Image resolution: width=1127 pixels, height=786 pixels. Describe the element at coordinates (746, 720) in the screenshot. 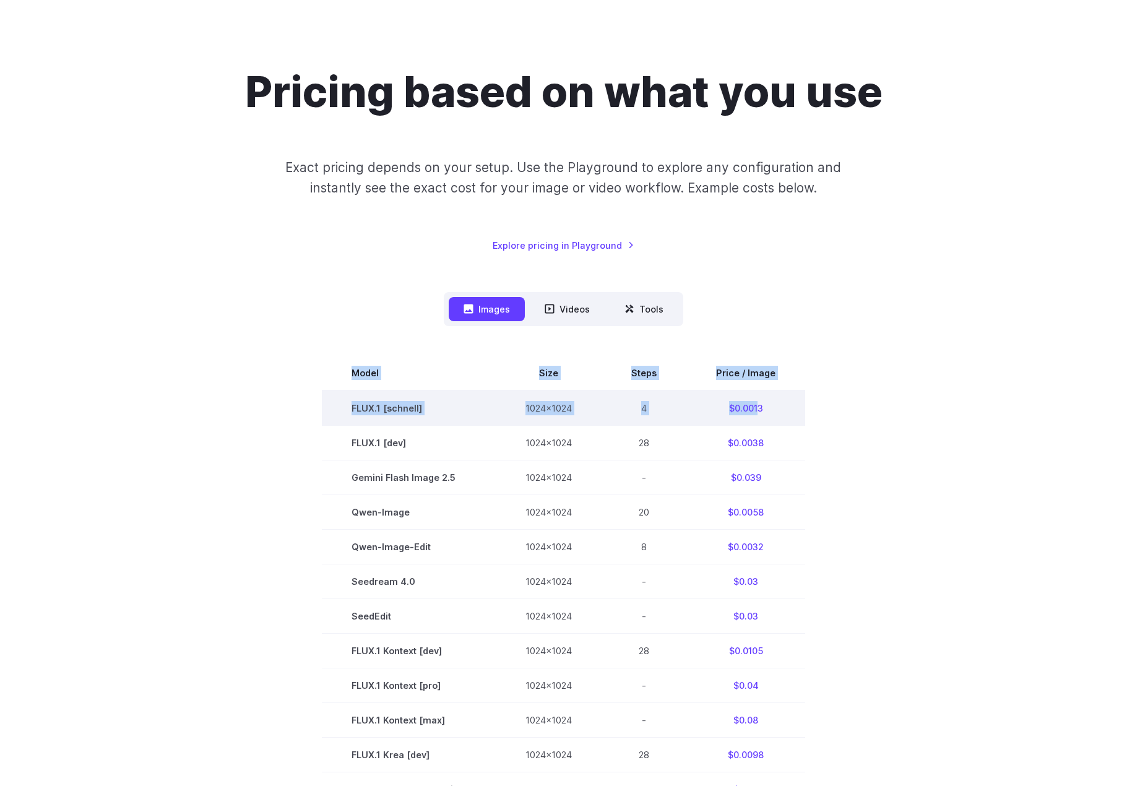

I see `td: $0.08` at that location.